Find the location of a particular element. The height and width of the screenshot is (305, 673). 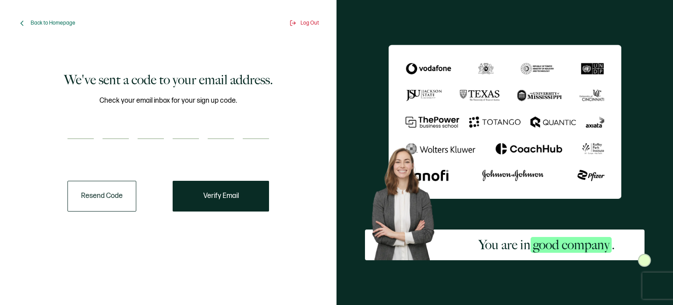

button: Resend Code is located at coordinates (102, 196).